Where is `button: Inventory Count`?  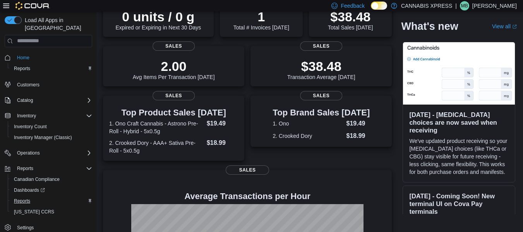
button: Inventory Count is located at coordinates (51, 127).